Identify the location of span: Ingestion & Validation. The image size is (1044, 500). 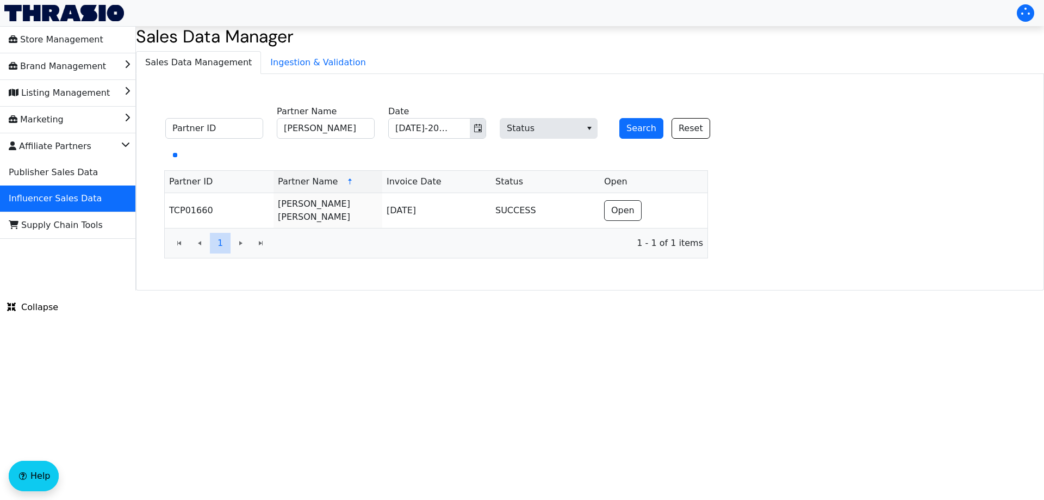
(318, 63).